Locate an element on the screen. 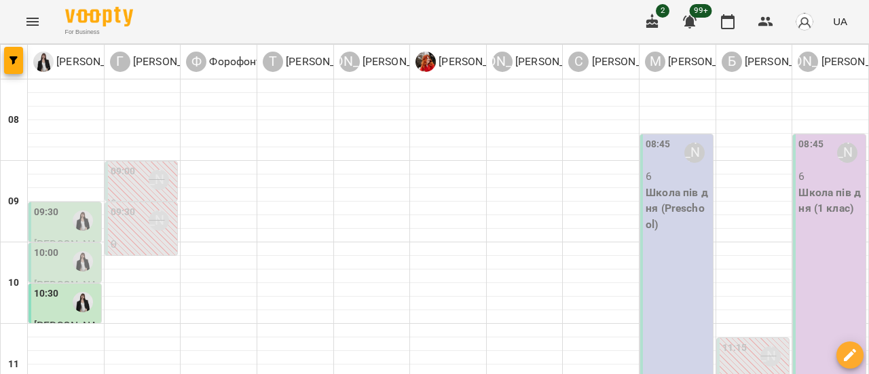 Image resolution: width=869 pixels, height=374 pixels. div: Б is located at coordinates (732, 62).